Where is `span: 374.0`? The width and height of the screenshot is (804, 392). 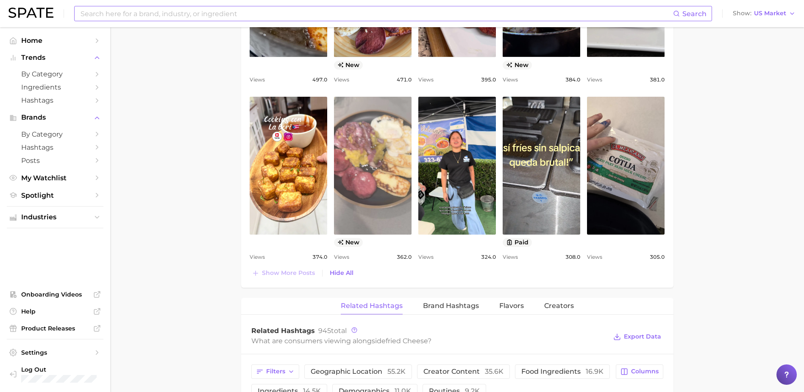 span: 374.0 is located at coordinates (320, 257).